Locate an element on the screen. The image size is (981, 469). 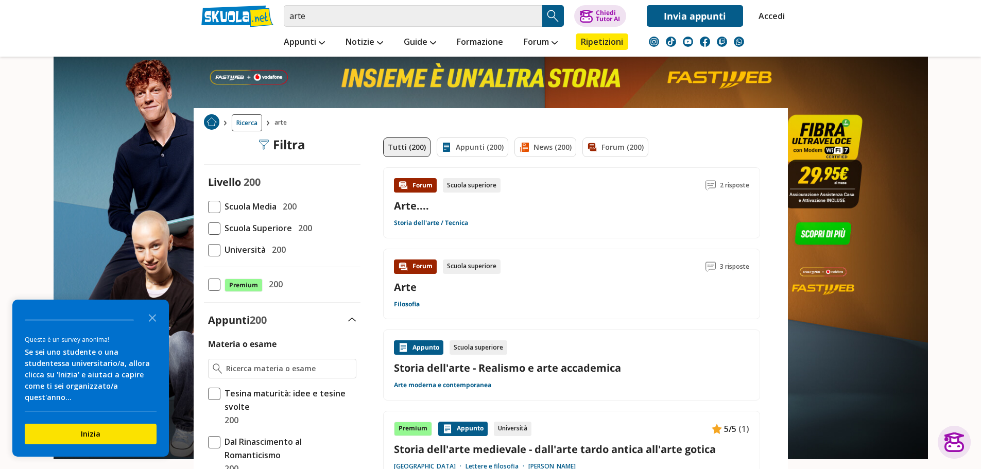
button: Search Button is located at coordinates (553, 16).